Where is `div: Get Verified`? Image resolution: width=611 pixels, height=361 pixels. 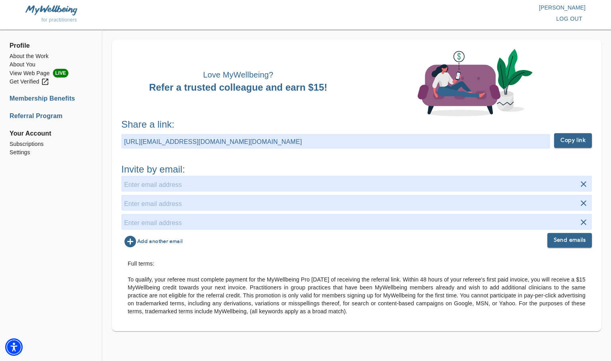
div: Get Verified is located at coordinates (29, 82).